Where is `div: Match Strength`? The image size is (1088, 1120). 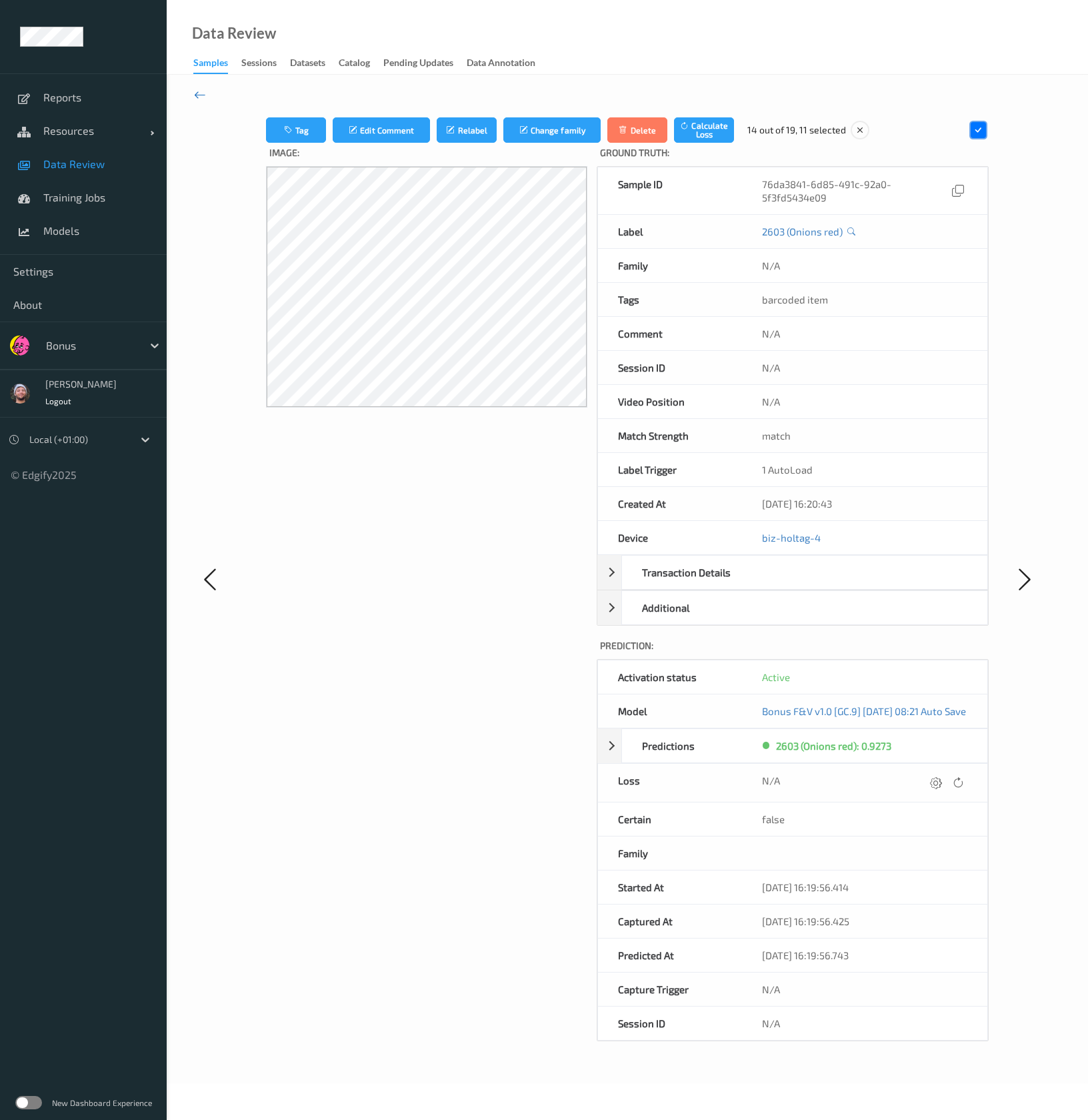 div: Match Strength is located at coordinates (670, 435).